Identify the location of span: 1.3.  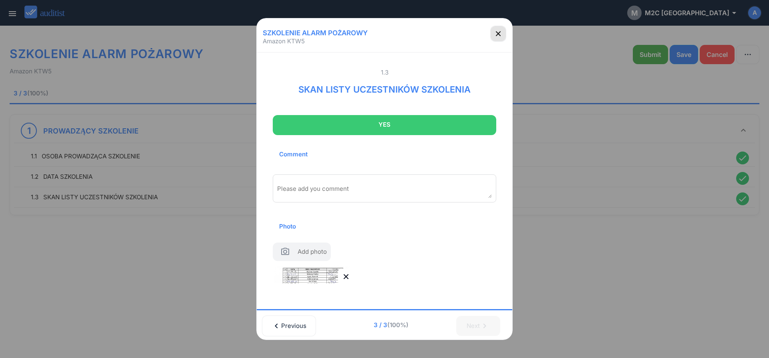
(385, 73).